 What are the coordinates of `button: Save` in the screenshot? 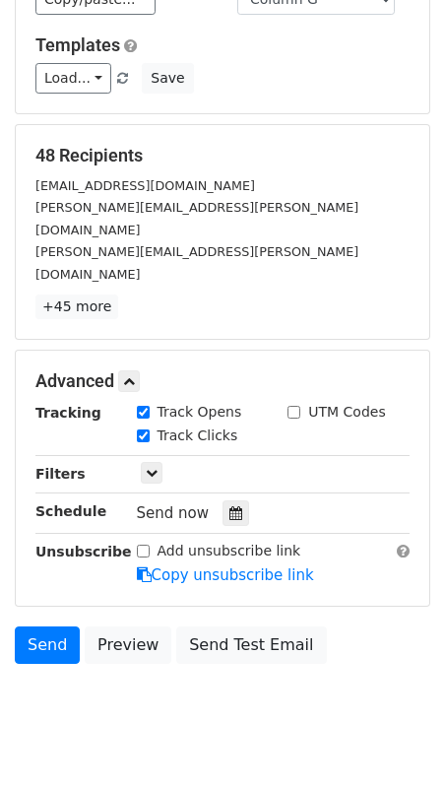 It's located at (168, 78).